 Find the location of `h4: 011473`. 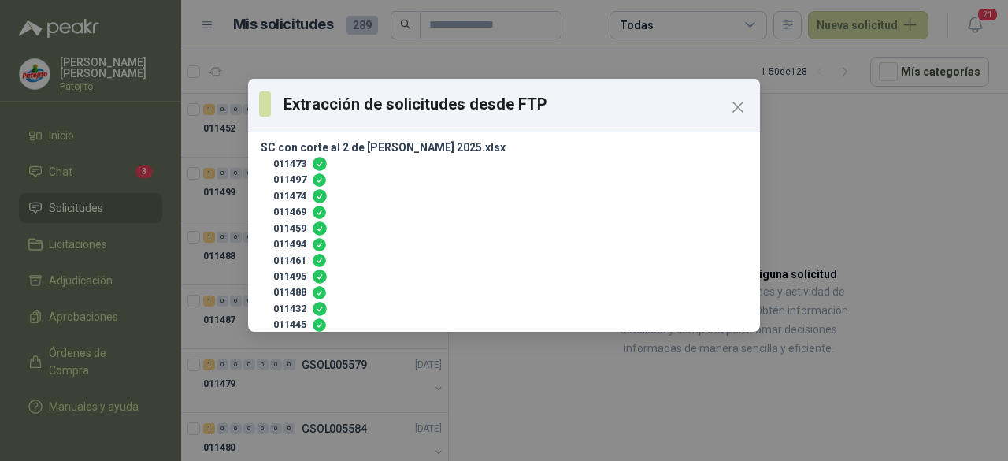

h4: 011473 is located at coordinates (290, 164).